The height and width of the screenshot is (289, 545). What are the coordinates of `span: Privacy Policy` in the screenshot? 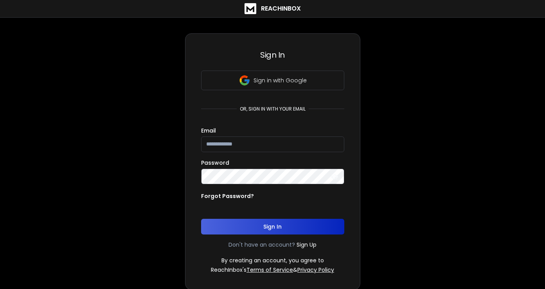 It's located at (316, 269).